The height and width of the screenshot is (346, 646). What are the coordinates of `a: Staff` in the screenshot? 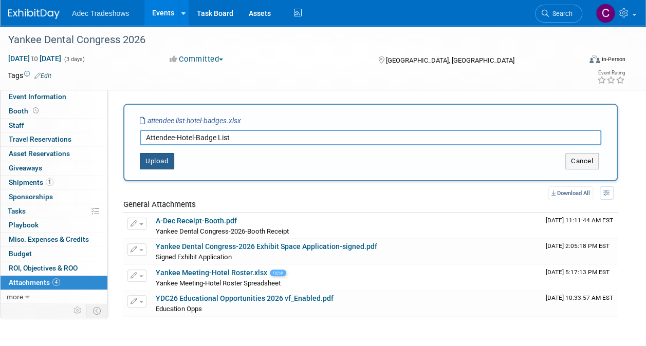 It's located at (54, 125).